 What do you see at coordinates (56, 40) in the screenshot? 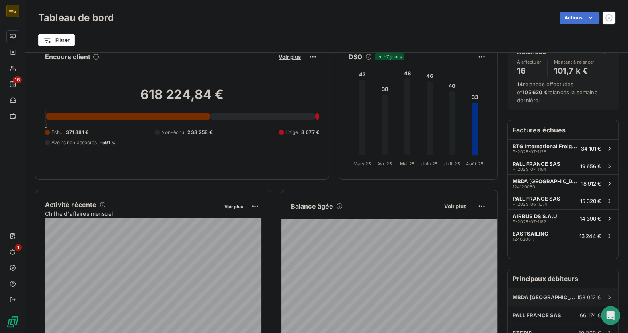
I see `button: Filtrer` at bounding box center [56, 40].